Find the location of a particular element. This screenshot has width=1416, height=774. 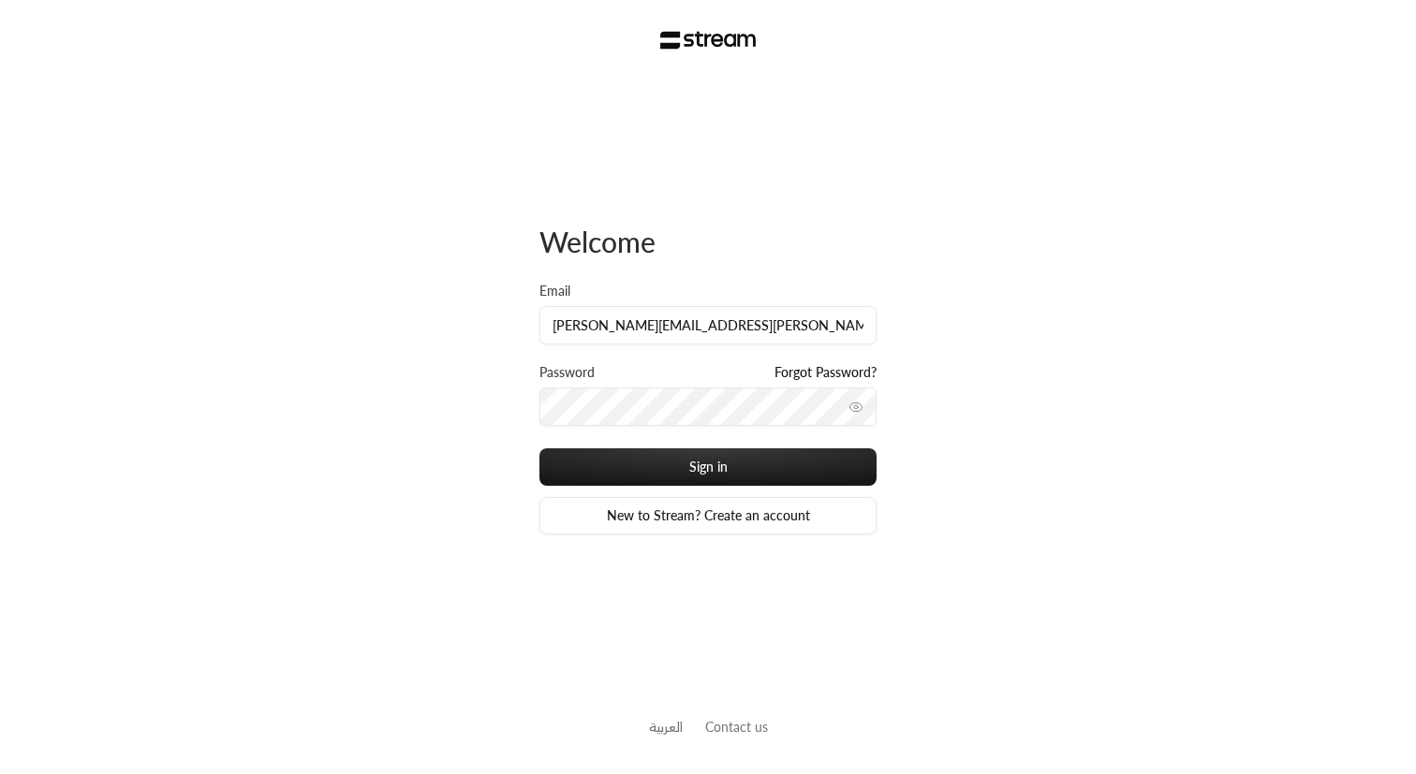

button: toggle password visibility is located at coordinates (856, 407).